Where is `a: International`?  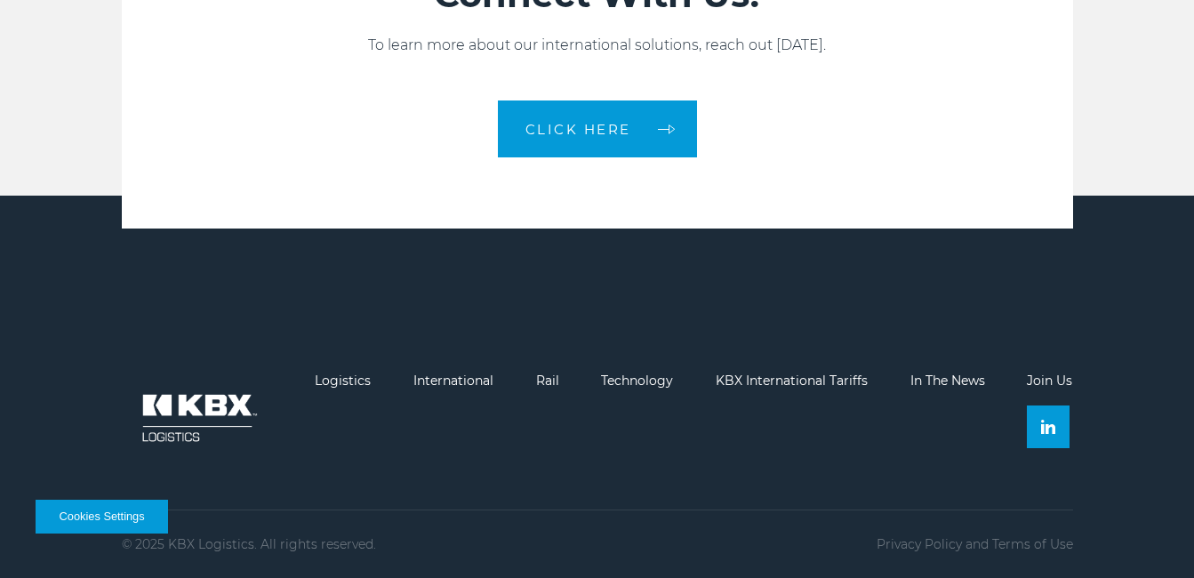
a: International is located at coordinates (454, 381).